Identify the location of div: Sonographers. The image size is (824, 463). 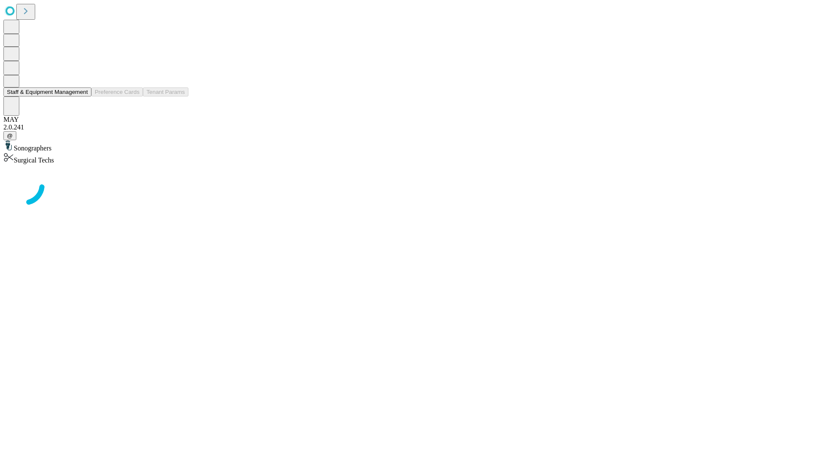
(412, 146).